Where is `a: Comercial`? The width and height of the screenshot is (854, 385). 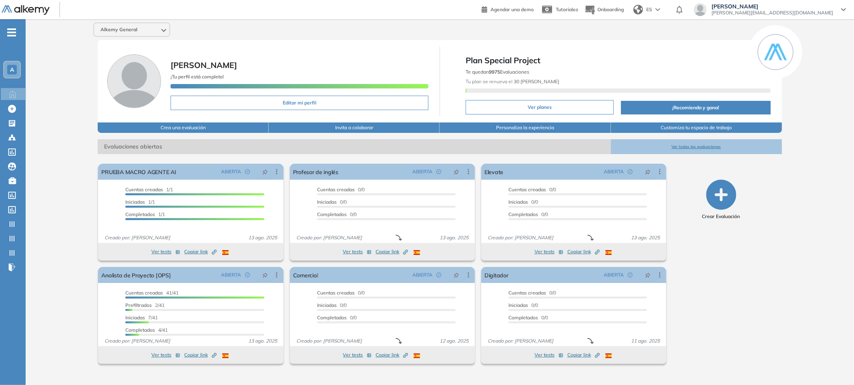 a: Comercial is located at coordinates (306, 275).